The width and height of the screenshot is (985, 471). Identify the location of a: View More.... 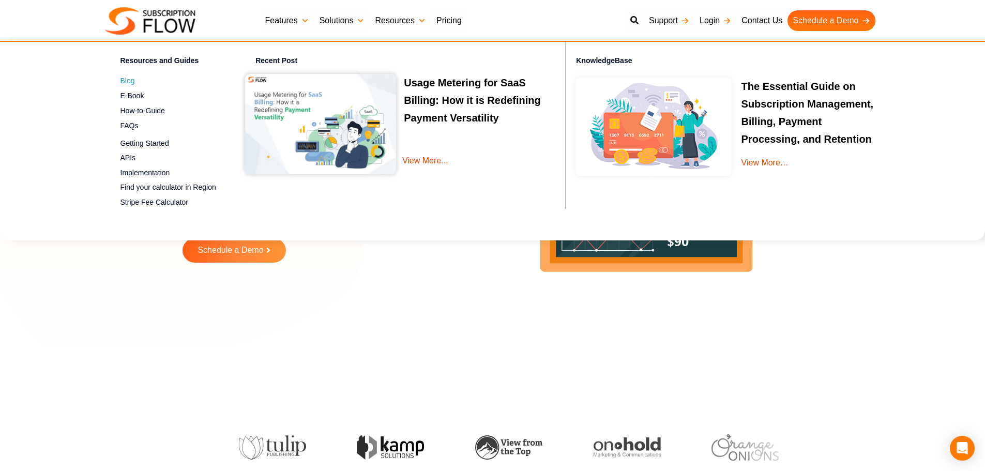
(475, 168).